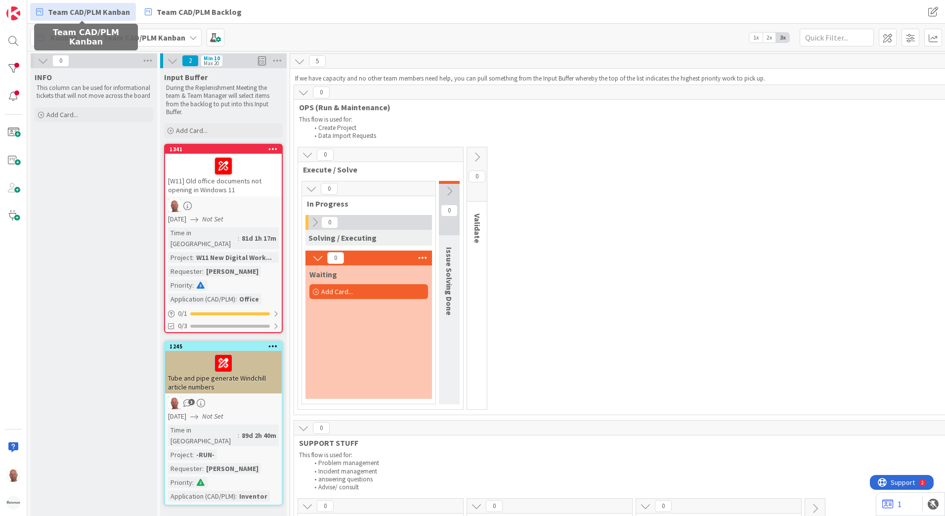 This screenshot has height=516, width=945. I want to click on span: Waiting, so click(323, 274).